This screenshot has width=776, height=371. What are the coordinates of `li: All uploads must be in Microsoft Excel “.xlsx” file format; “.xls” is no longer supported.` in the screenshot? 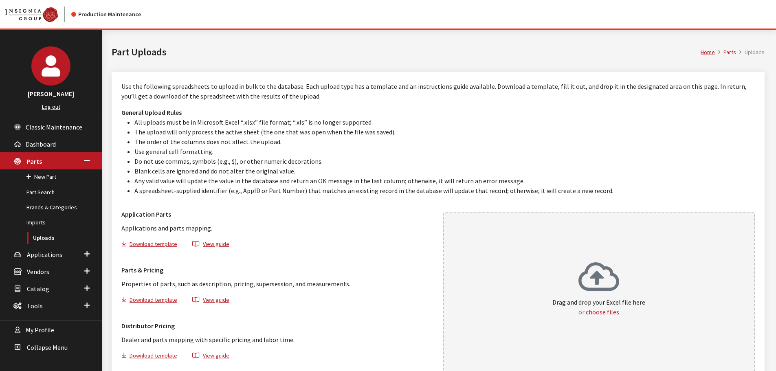 It's located at (444, 122).